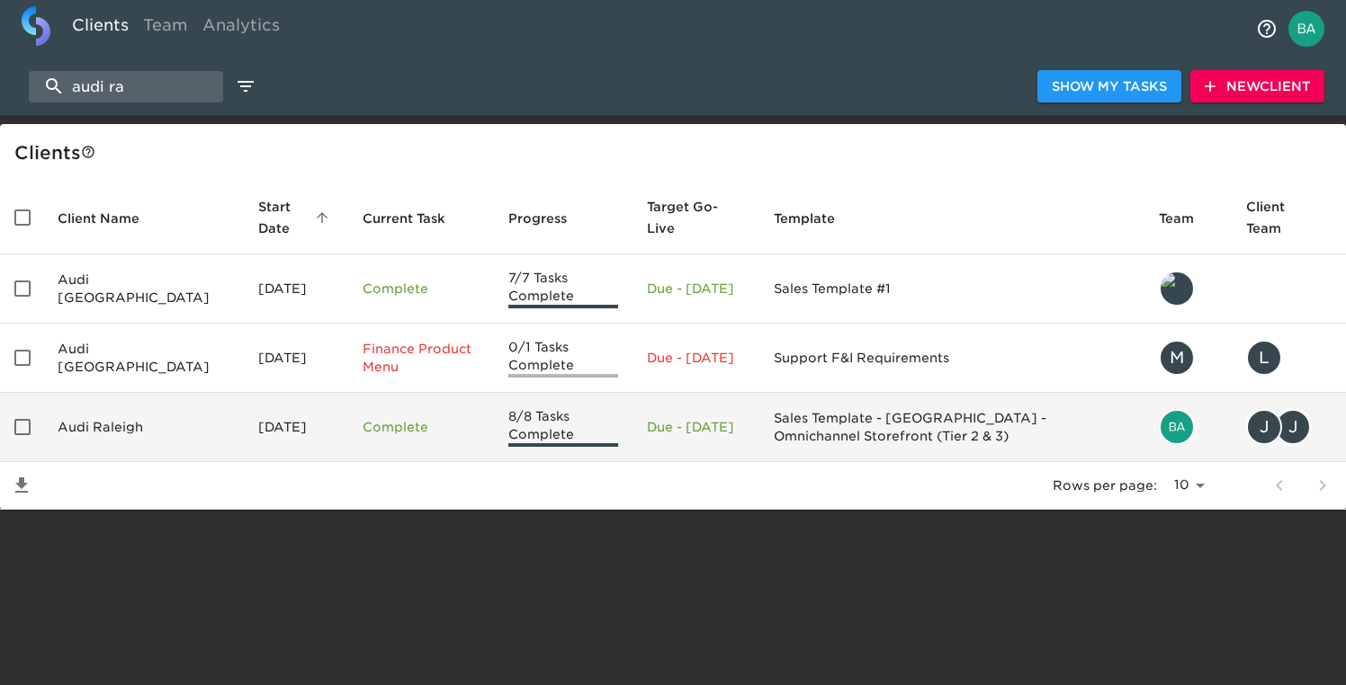  Describe the element at coordinates (1306, 29) in the screenshot. I see `img: Profile` at that location.